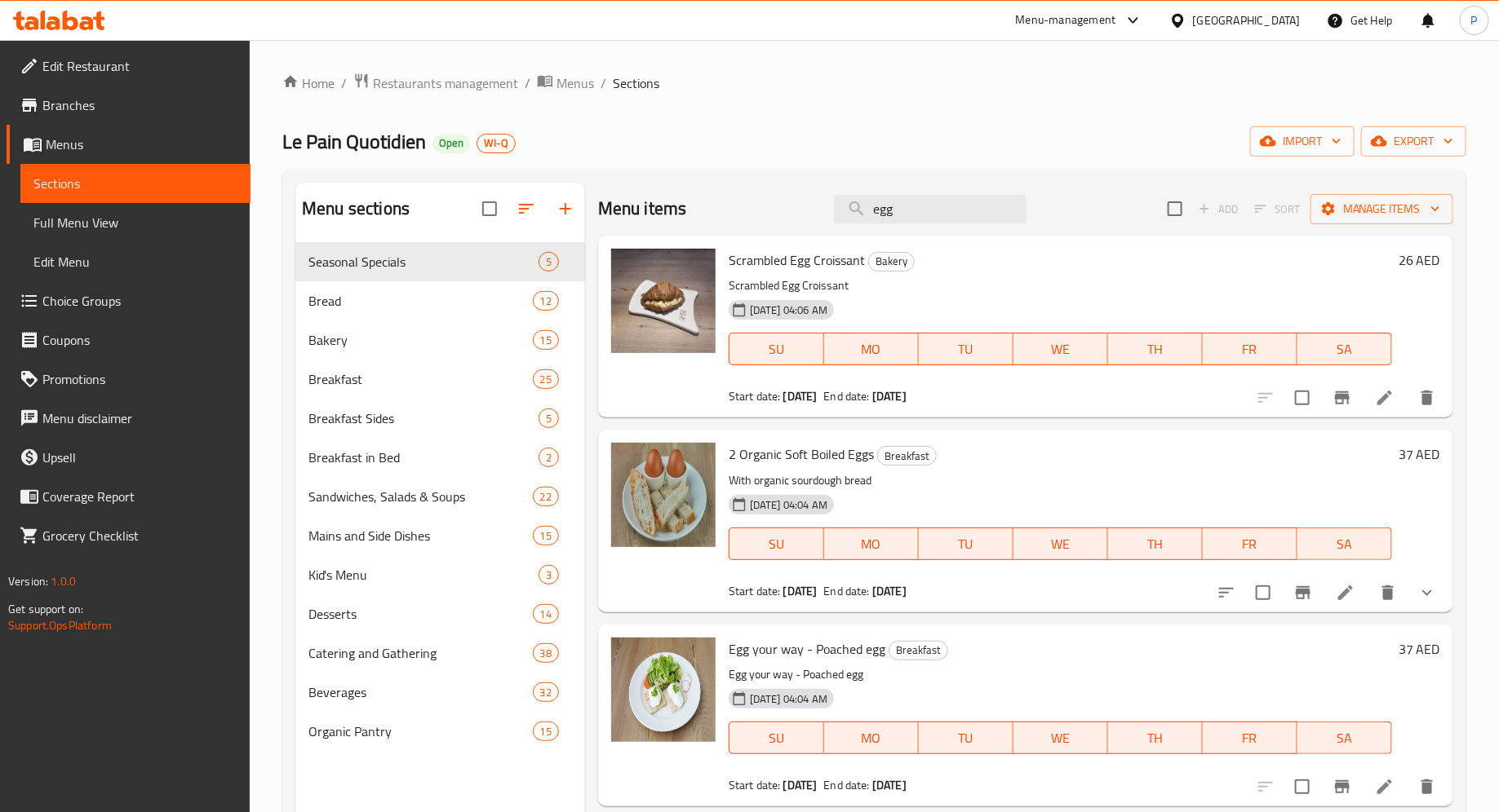 This screenshot has width=1499, height=812. Describe the element at coordinates (1381, 209) in the screenshot. I see `button: Manage items` at that location.